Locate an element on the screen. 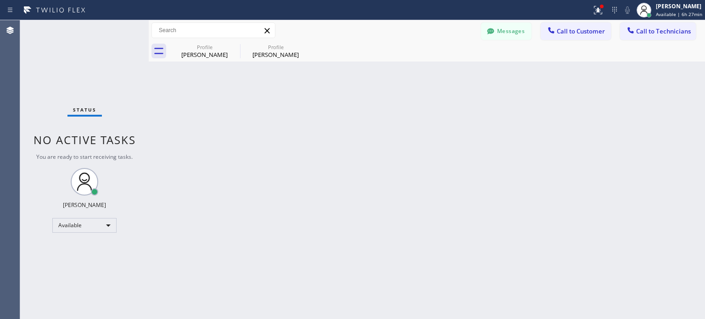  span: You are ready to start receiving tasks. is located at coordinates (84, 157).